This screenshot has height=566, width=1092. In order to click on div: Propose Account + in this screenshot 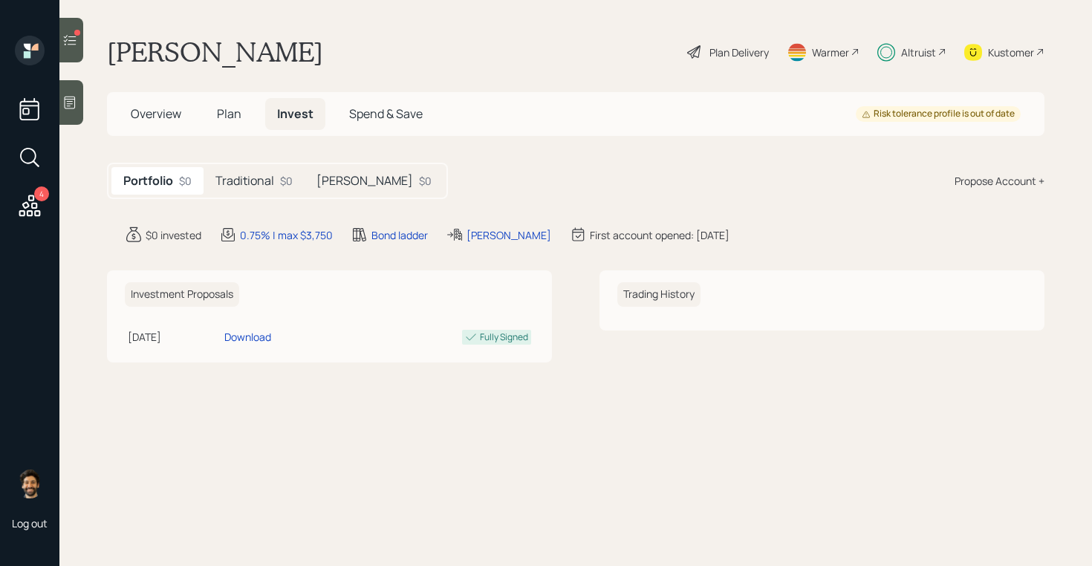, I will do `click(999, 180)`.